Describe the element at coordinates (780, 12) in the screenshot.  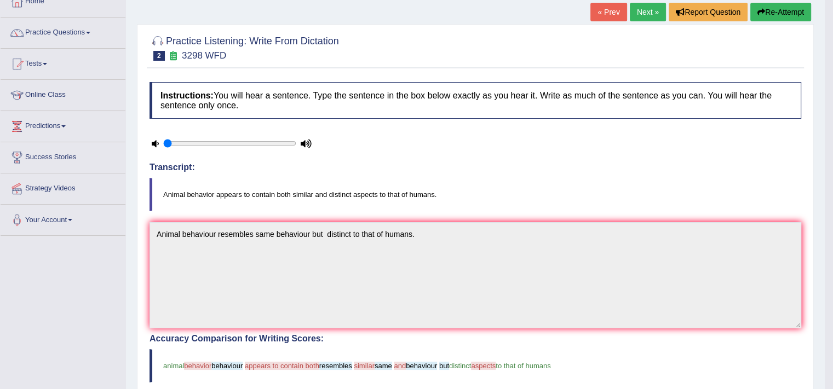
I see `button: Re-Attempt` at that location.